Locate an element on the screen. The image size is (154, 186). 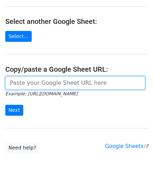
div: Chat Widget is located at coordinates (136, 169).